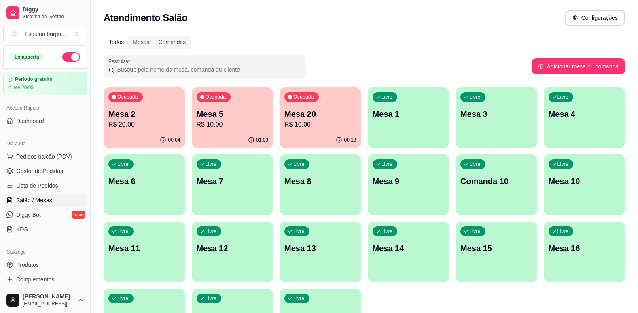  I want to click on button: Pedidos balcão (PDV), so click(45, 157).